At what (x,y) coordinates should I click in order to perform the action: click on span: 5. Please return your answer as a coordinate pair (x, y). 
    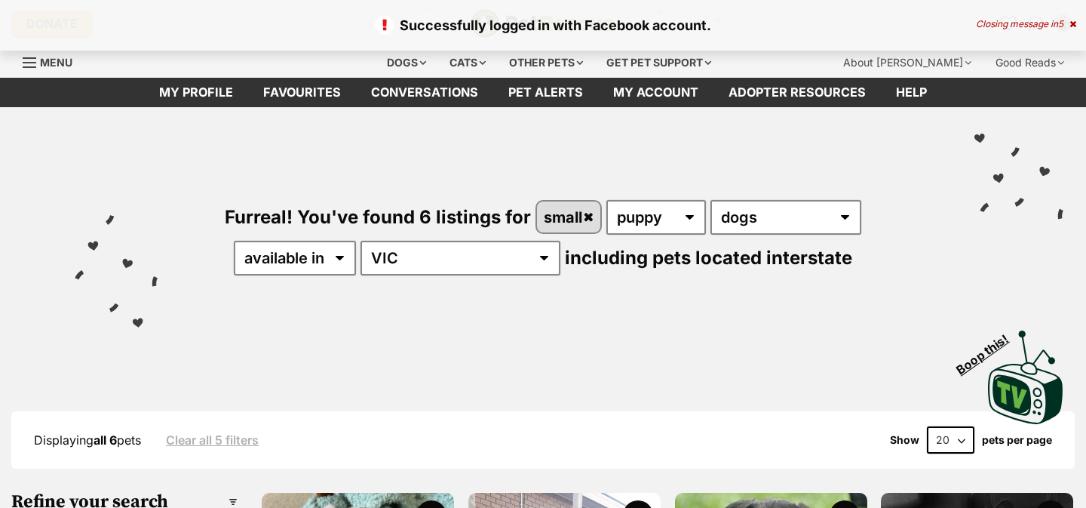
    Looking at the image, I should click on (1060, 23).